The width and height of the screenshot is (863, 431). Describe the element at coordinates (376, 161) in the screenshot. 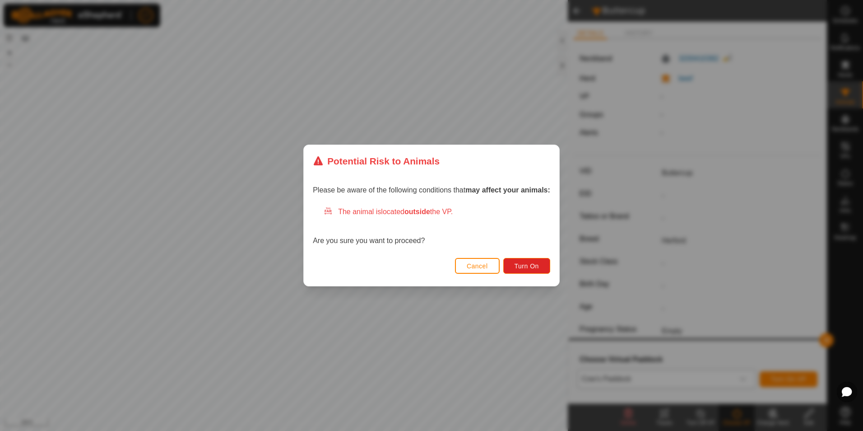

I see `div: Potential Risk to Animals` at that location.